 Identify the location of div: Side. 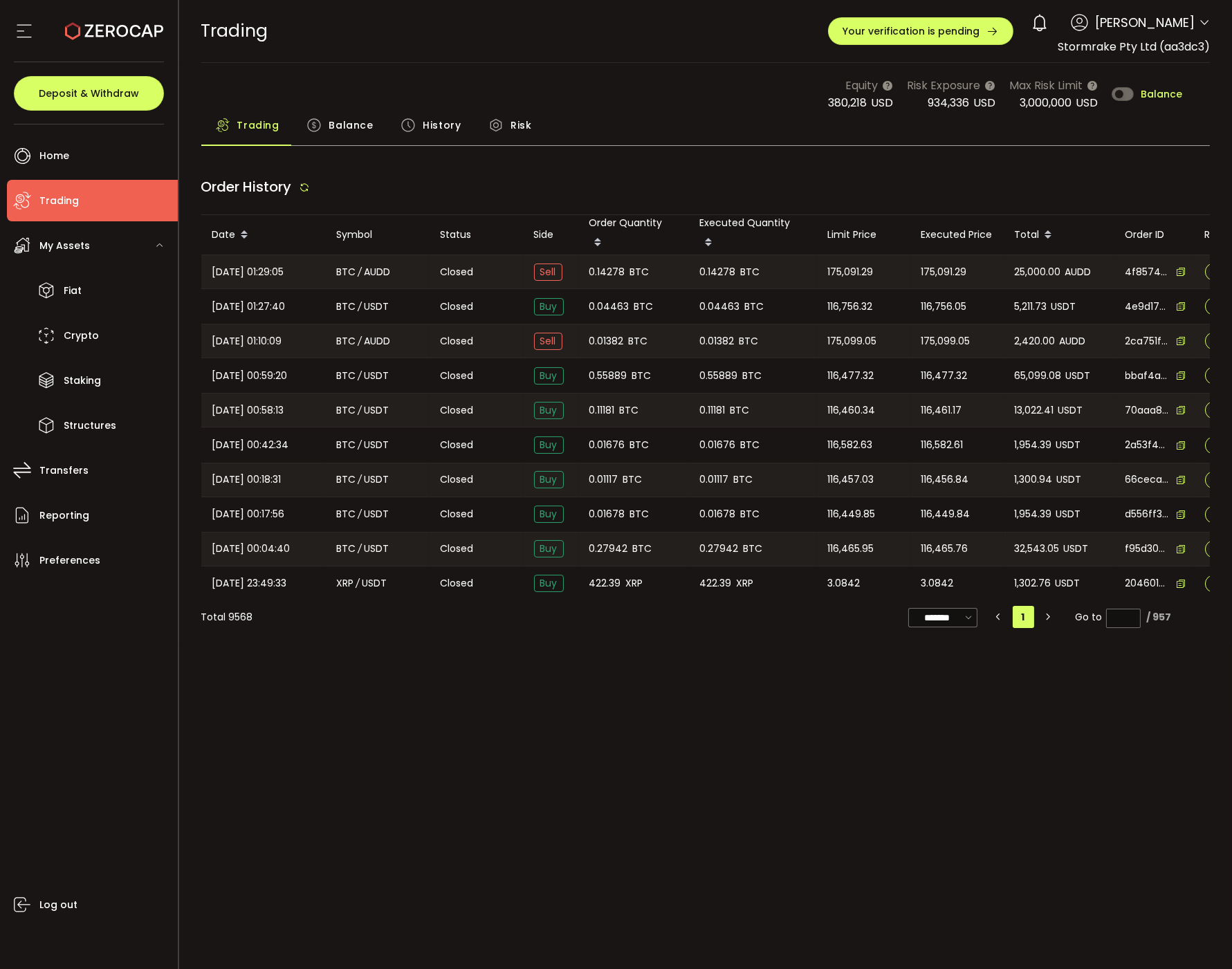
(551, 234).